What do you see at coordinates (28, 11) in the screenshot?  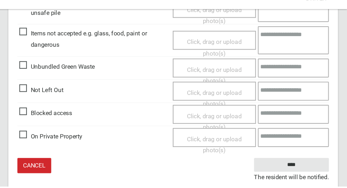 I see `a: Clean Up Driver` at bounding box center [28, 11].